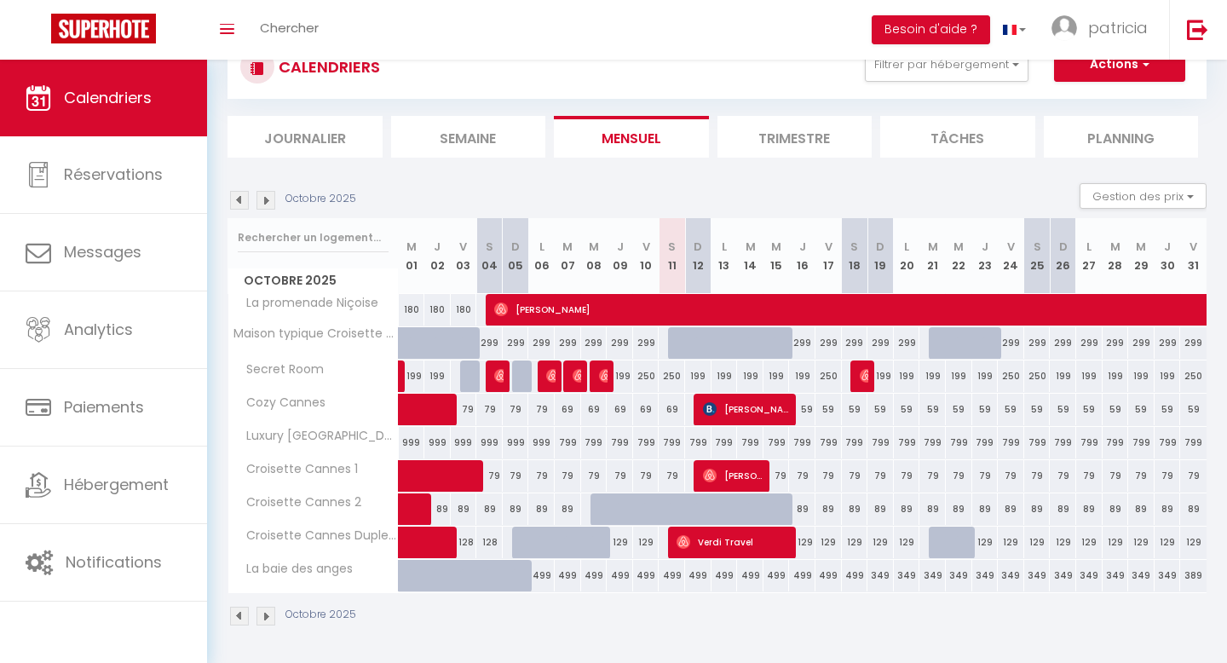  I want to click on span: Hébergement, so click(116, 484).